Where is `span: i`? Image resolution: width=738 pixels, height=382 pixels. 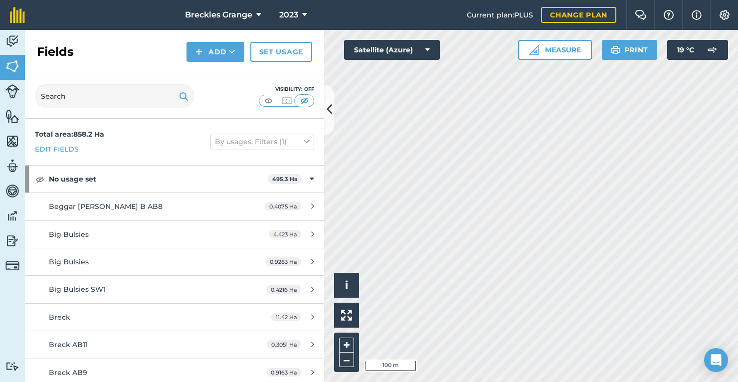 span: i is located at coordinates (347, 285).